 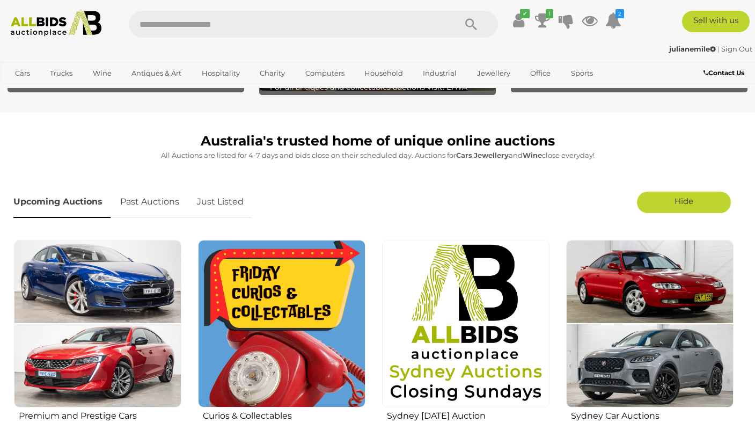 I want to click on strong: Jewellery, so click(x=491, y=155).